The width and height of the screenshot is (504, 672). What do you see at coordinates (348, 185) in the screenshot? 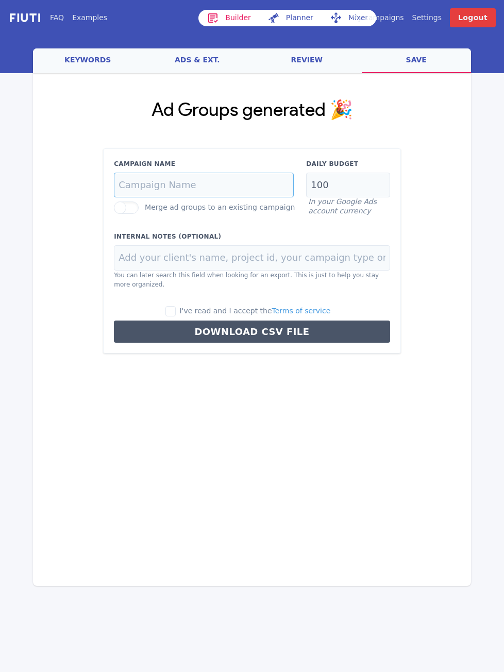
I see `input: Campaign Budget` at bounding box center [348, 185].